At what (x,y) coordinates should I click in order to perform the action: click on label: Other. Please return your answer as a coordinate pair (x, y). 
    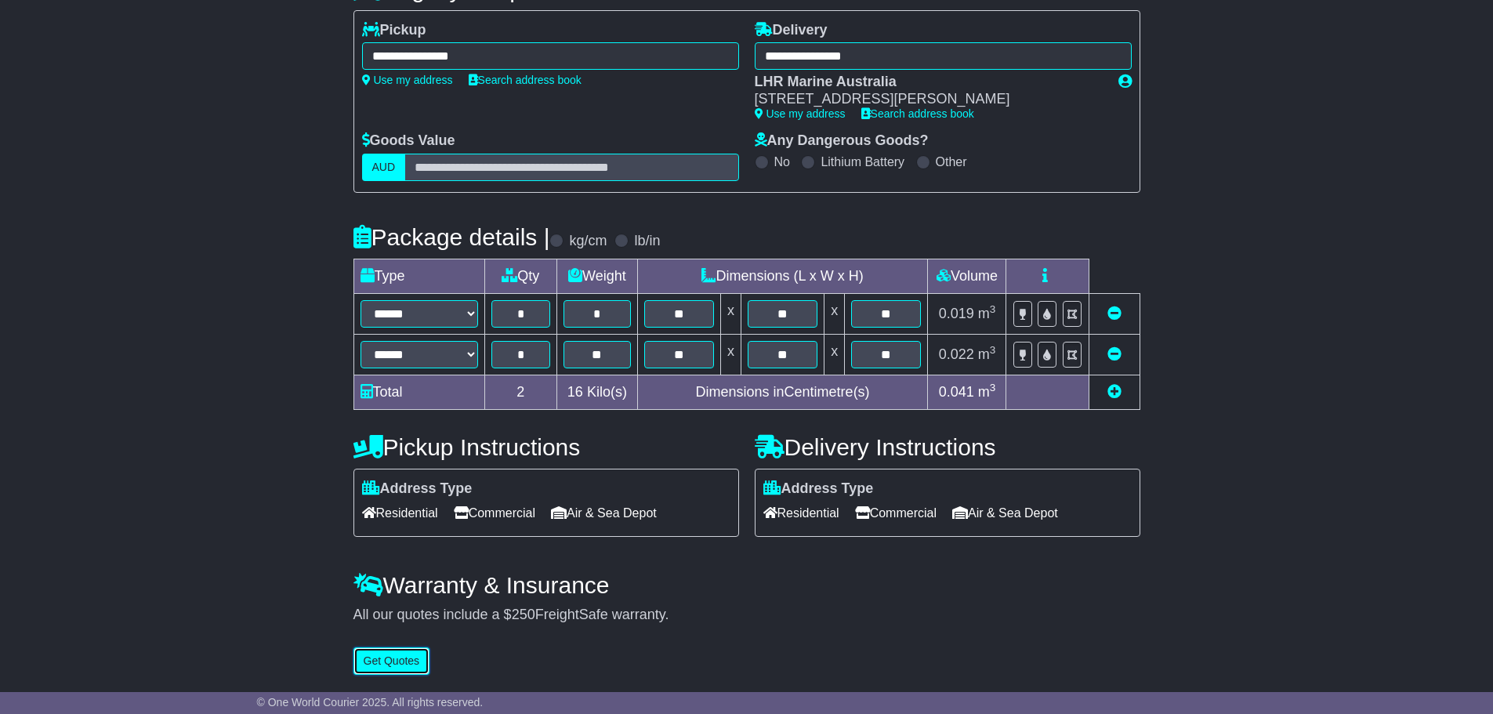
    Looking at the image, I should click on (951, 161).